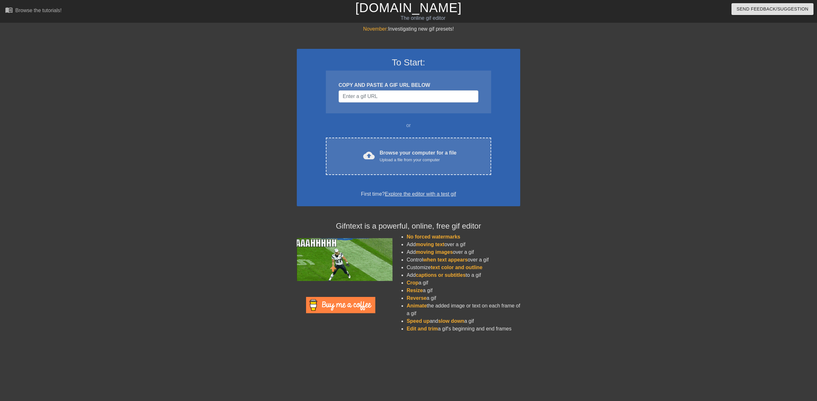 This screenshot has height=401, width=817. What do you see at coordinates (451, 321) in the screenshot?
I see `span: slow down` at bounding box center [451, 321].